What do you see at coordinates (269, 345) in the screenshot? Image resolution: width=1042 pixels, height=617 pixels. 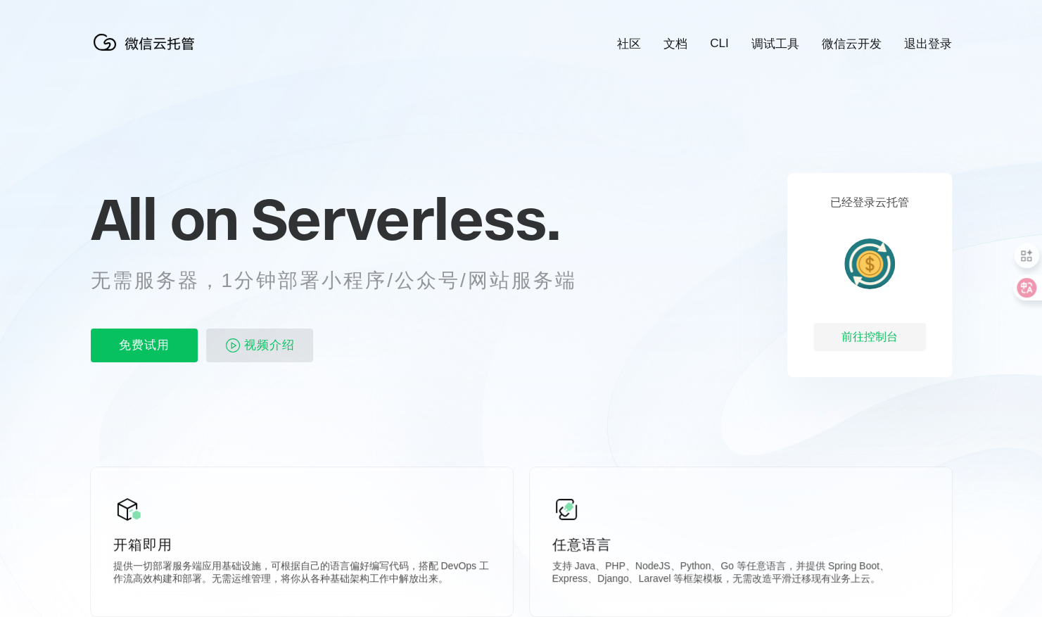 I see `span: 视频介绍` at bounding box center [269, 345].